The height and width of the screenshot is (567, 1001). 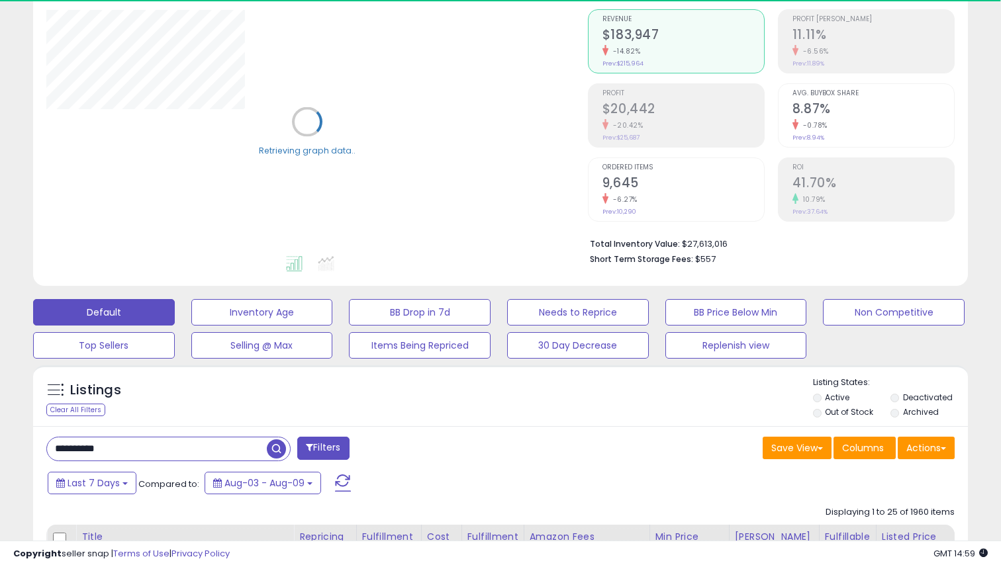 What do you see at coordinates (814, 51) in the screenshot?
I see `small: -6.56%` at bounding box center [814, 51].